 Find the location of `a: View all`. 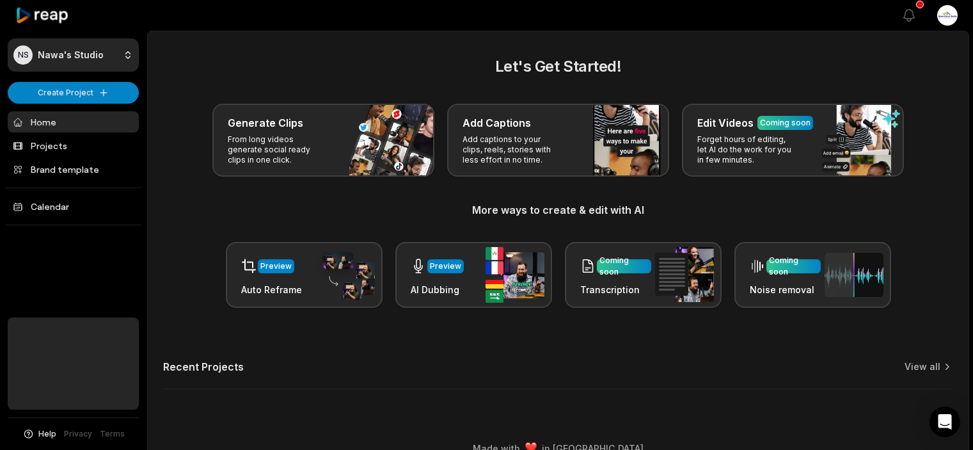

a: View all is located at coordinates (923, 367).